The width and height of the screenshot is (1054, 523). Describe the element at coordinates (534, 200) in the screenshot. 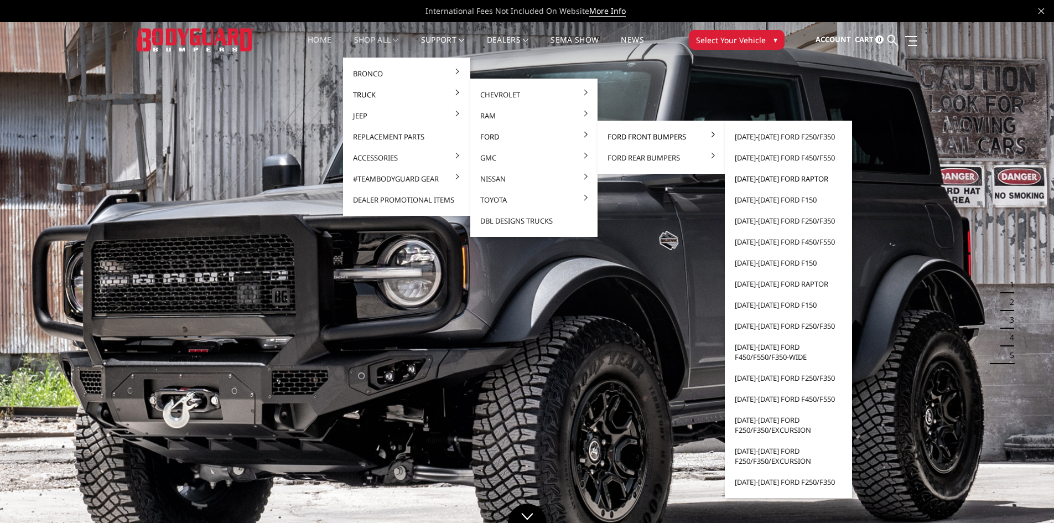

I see `a: Toyota` at that location.